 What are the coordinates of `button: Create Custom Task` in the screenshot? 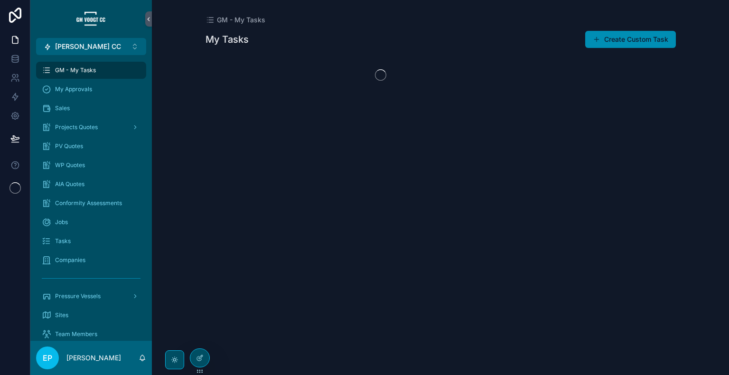 It's located at (630, 39).